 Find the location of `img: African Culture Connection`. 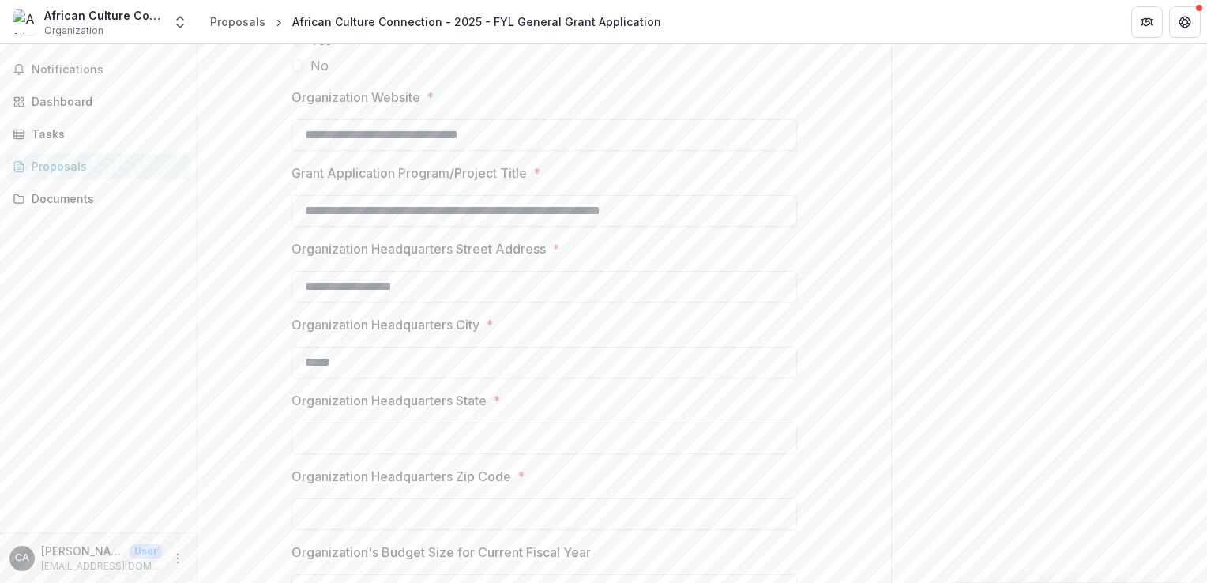

img: African Culture Connection is located at coordinates (25, 22).